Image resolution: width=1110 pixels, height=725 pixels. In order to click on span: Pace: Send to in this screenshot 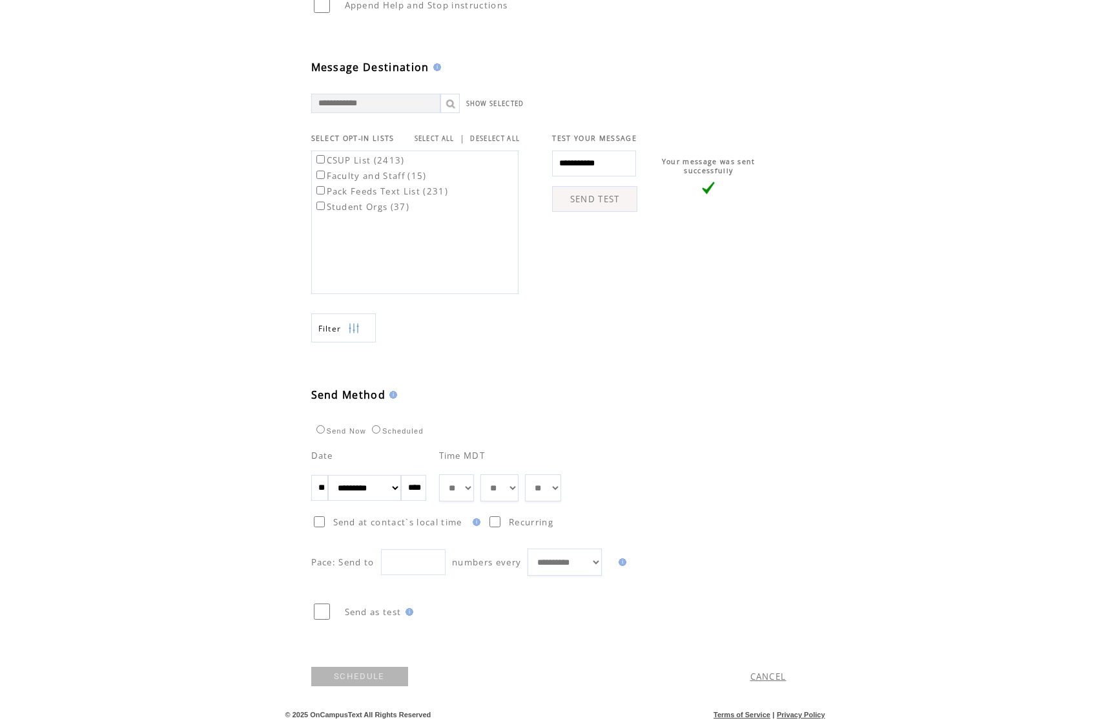, I will do `click(343, 562)`.